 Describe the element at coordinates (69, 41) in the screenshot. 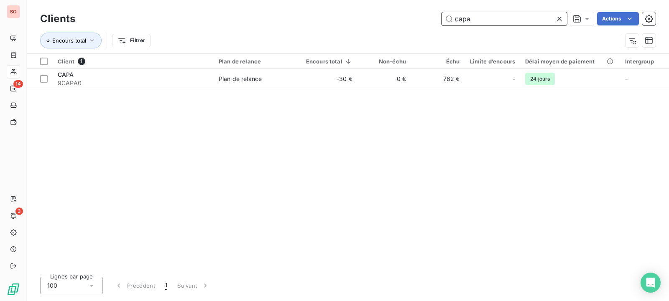

I see `span: Encours total` at that location.